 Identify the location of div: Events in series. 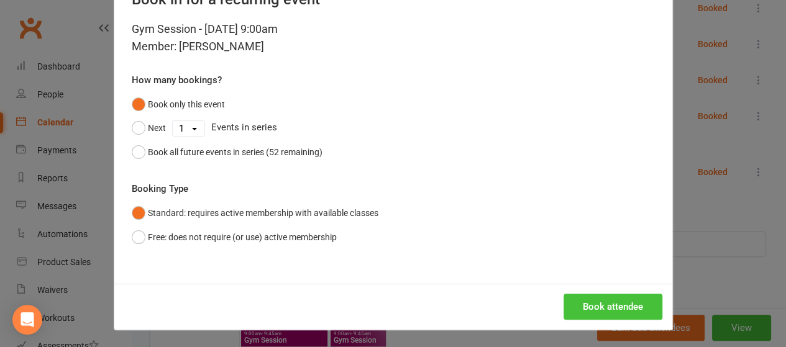
(393, 128).